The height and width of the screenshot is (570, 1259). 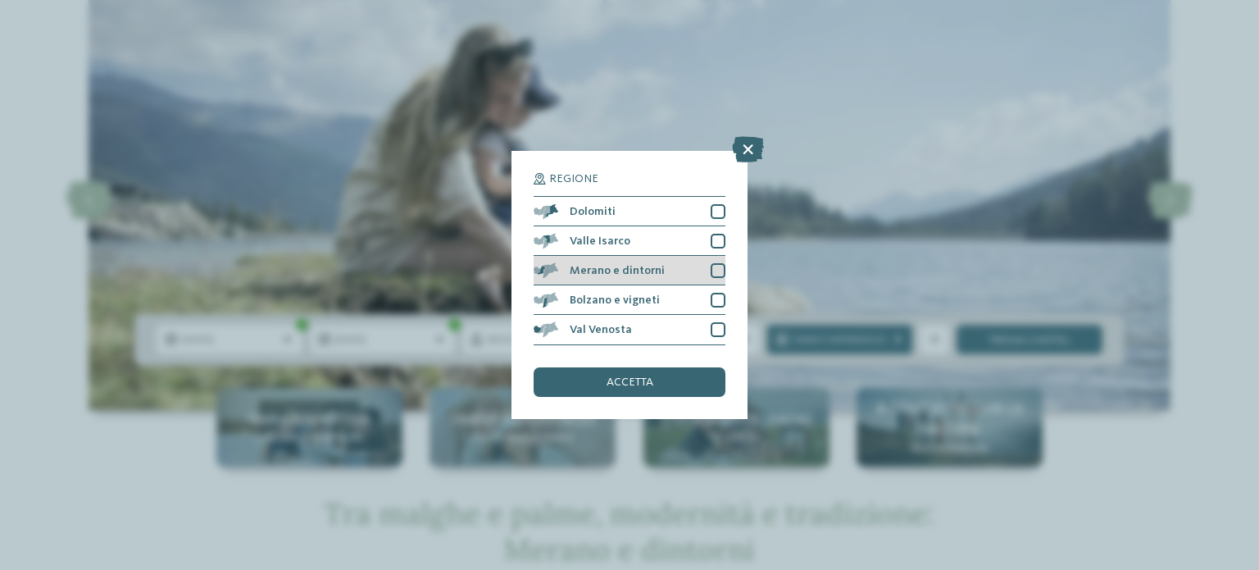 What do you see at coordinates (601, 330) in the screenshot?
I see `span: Val Venosta` at bounding box center [601, 330].